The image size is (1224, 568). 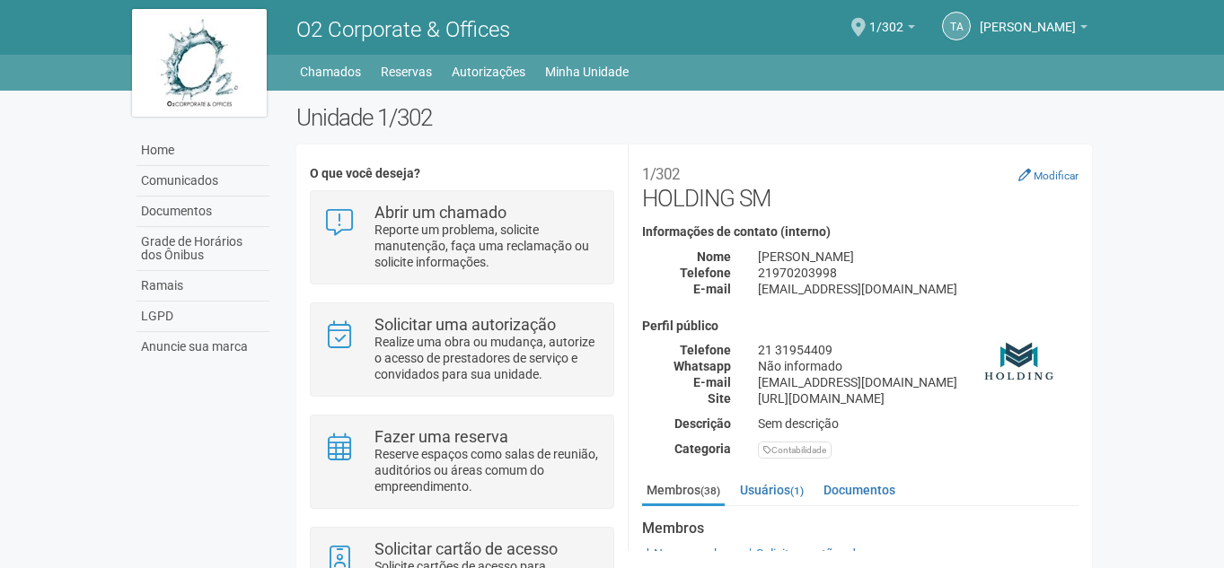 What do you see at coordinates (403, 30) in the screenshot?
I see `span: O2 Corporate & Offices` at bounding box center [403, 30].